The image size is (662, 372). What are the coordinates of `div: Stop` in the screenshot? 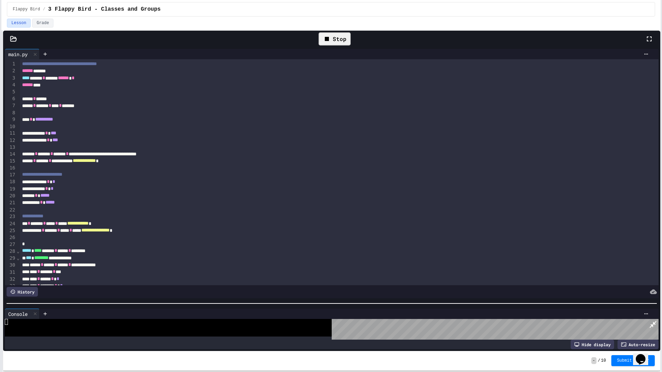 It's located at (334, 39).